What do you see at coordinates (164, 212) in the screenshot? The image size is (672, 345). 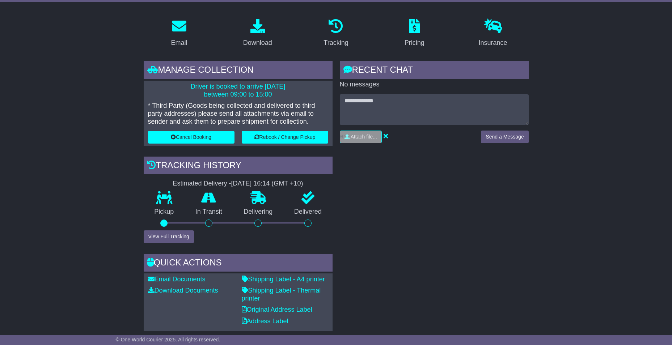 I see `p: Pickup` at bounding box center [164, 212].